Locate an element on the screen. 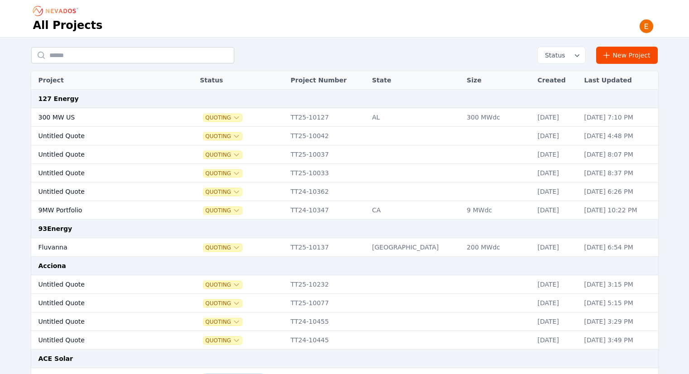  td: 300 MWdc is located at coordinates (497, 117).